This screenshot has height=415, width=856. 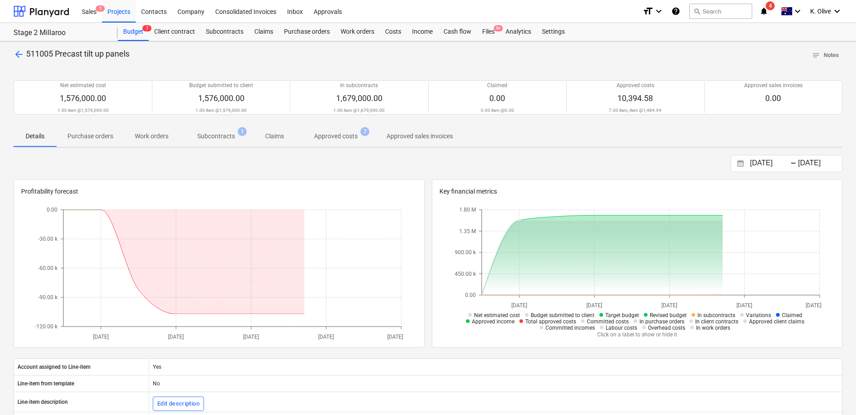 I want to click on button: Notes, so click(x=826, y=55).